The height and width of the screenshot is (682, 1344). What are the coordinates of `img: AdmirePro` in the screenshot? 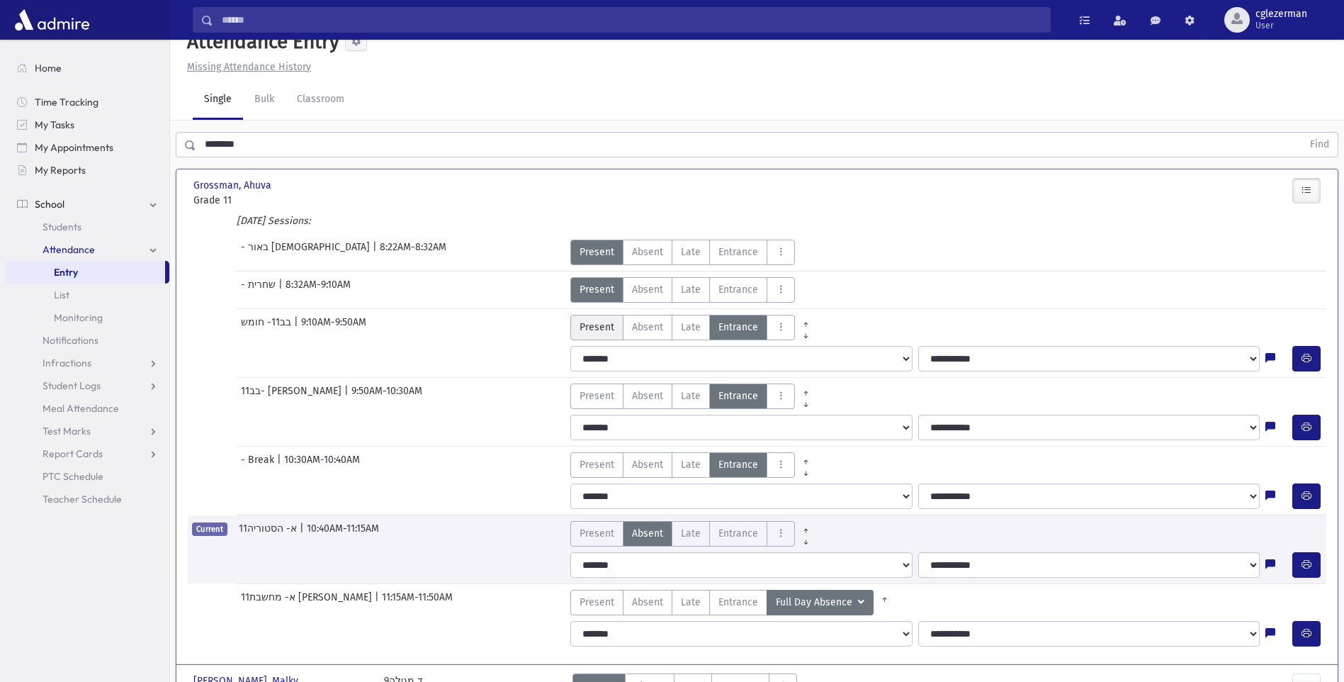 It's located at (52, 20).